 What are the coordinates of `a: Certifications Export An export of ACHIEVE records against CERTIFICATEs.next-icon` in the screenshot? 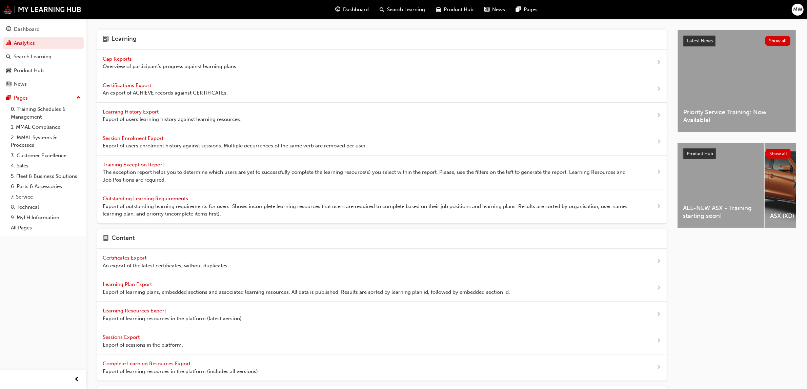 It's located at (382, 90).